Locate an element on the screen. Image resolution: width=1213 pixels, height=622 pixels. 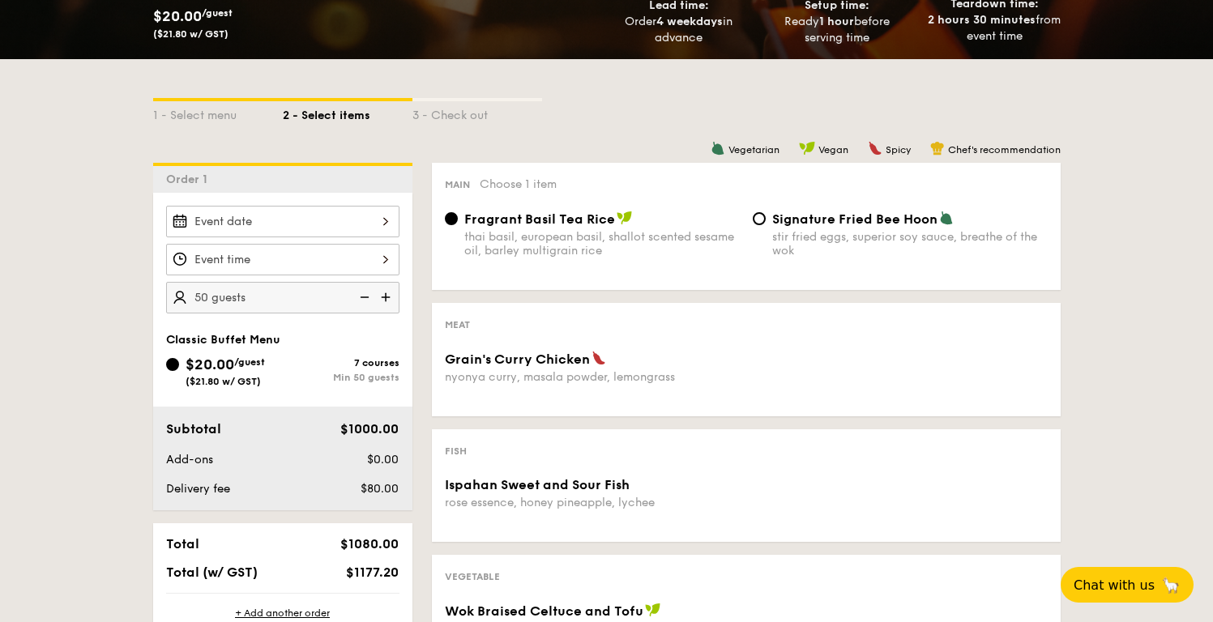
span: Total (w/ GST) is located at coordinates (212, 572).